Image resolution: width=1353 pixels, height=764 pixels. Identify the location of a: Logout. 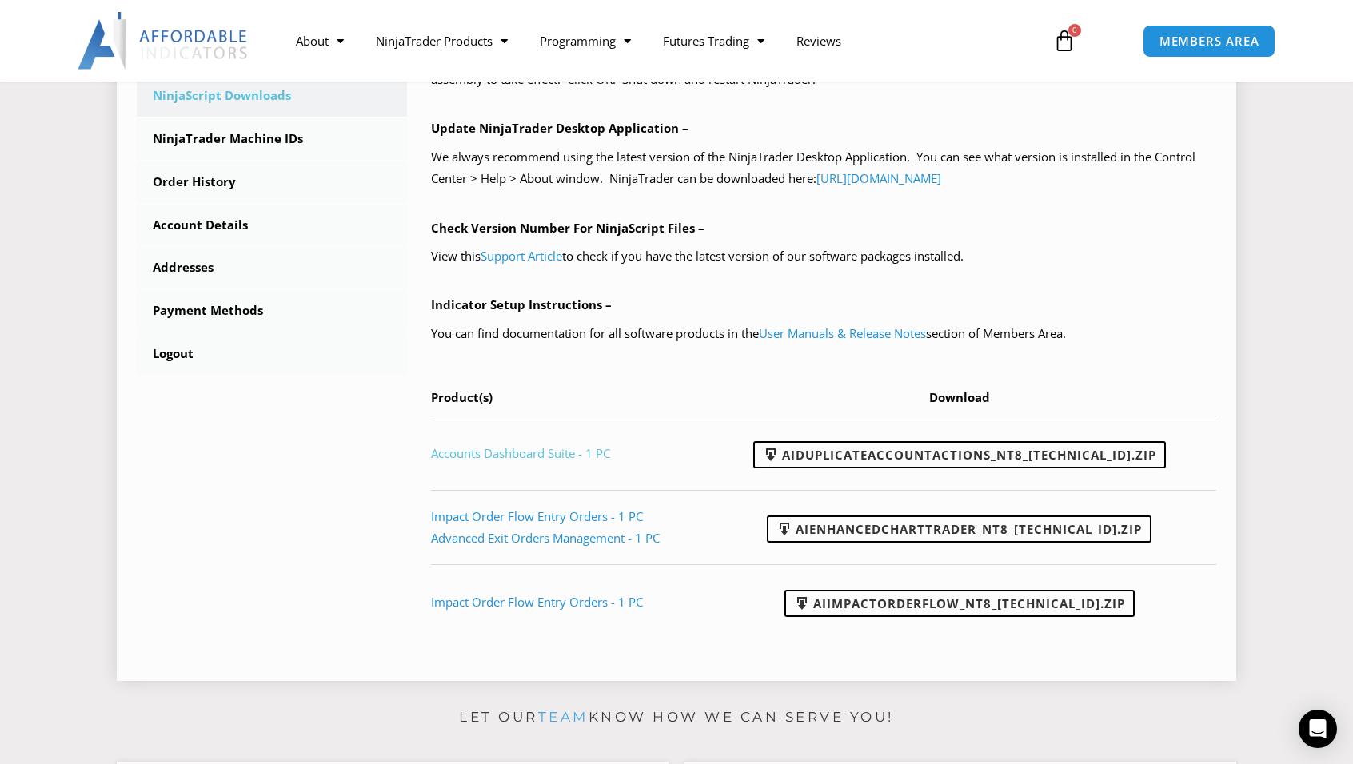
(272, 354).